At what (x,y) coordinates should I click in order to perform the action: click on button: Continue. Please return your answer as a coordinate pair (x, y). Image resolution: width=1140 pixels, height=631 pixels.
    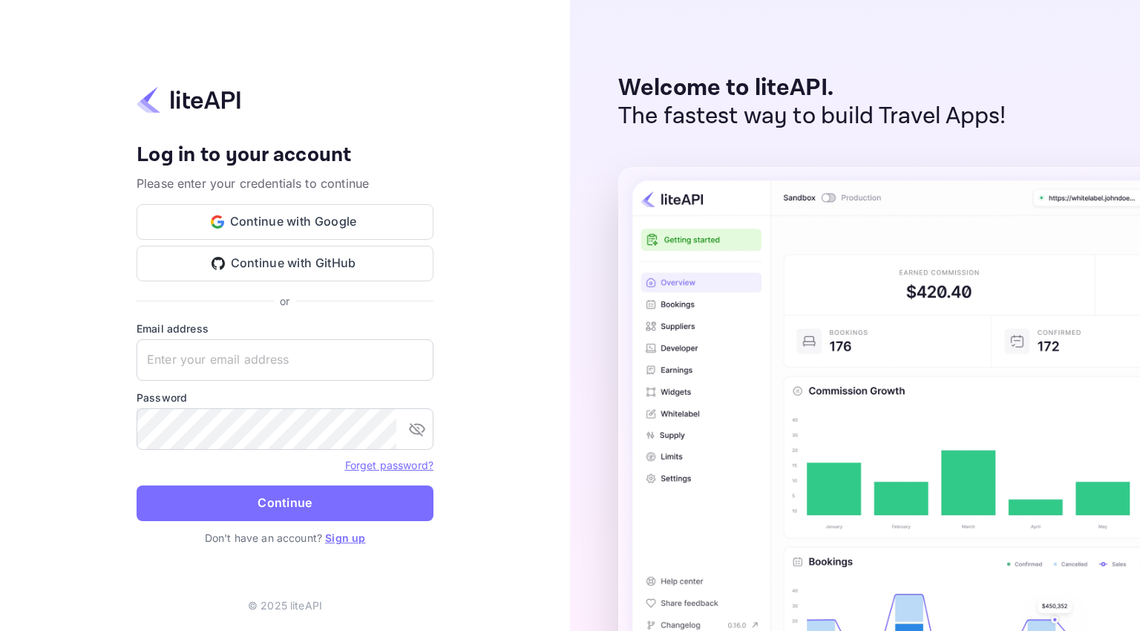
    Looking at the image, I should click on (285, 503).